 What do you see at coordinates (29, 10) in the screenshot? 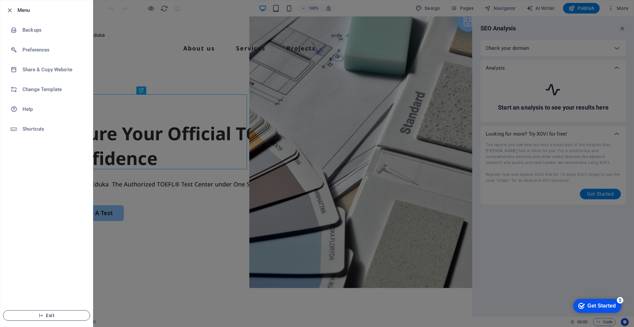
I see `div: Get Started 5 items remaining, 0% complete` at bounding box center [29, 10].